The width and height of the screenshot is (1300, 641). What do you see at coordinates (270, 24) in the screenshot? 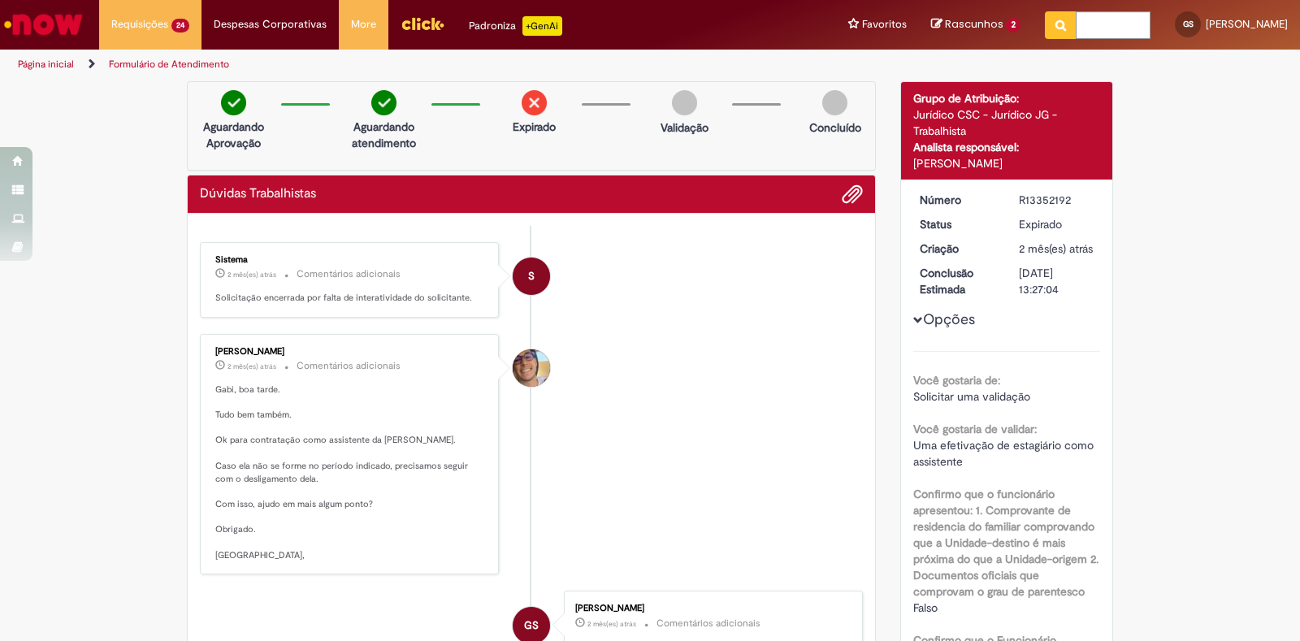
I see `span: Despesas Corporativas` at bounding box center [270, 24].